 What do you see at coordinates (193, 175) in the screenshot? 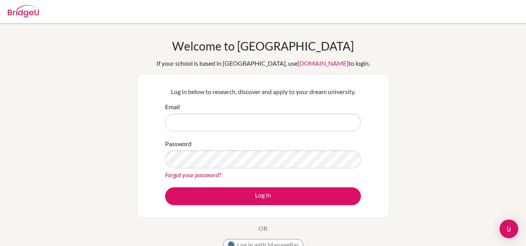
I see `a: Forgot your password?` at bounding box center [193, 175].